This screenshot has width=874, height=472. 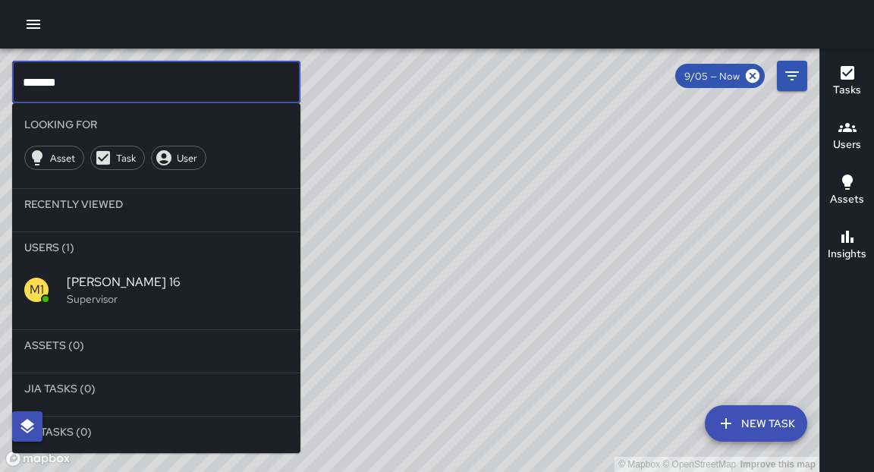 What do you see at coordinates (156, 204) in the screenshot?
I see `li: Recently Viewed` at bounding box center [156, 204].